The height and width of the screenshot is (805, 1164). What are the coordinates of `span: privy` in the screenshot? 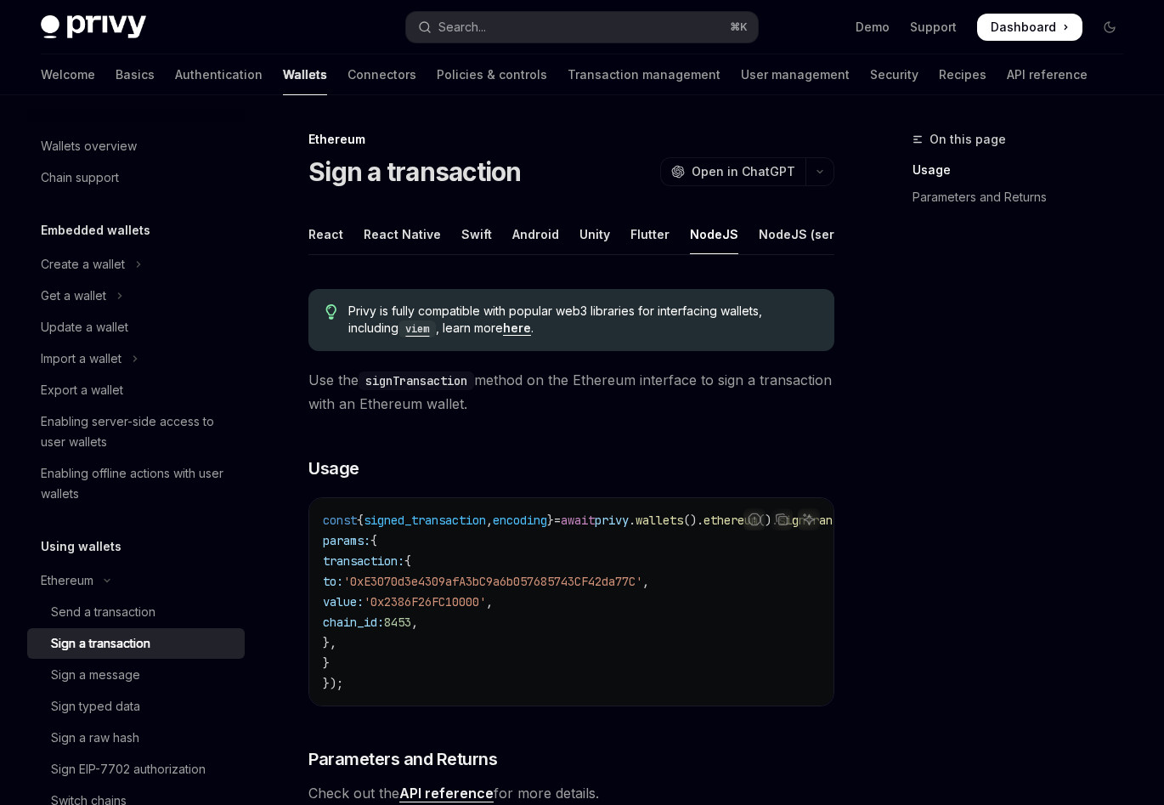 It's located at (612, 520).